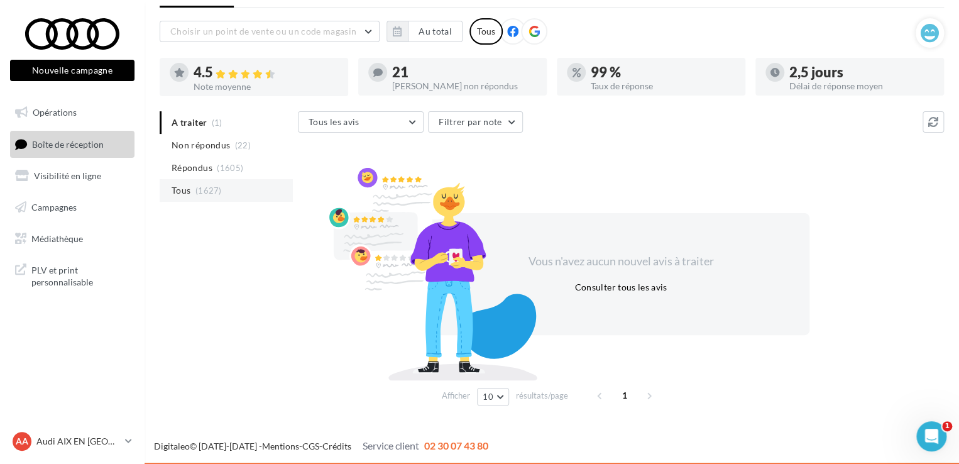 The height and width of the screenshot is (464, 959). What do you see at coordinates (80, 275) in the screenshot?
I see `span: PLV et print personnalisable` at bounding box center [80, 275].